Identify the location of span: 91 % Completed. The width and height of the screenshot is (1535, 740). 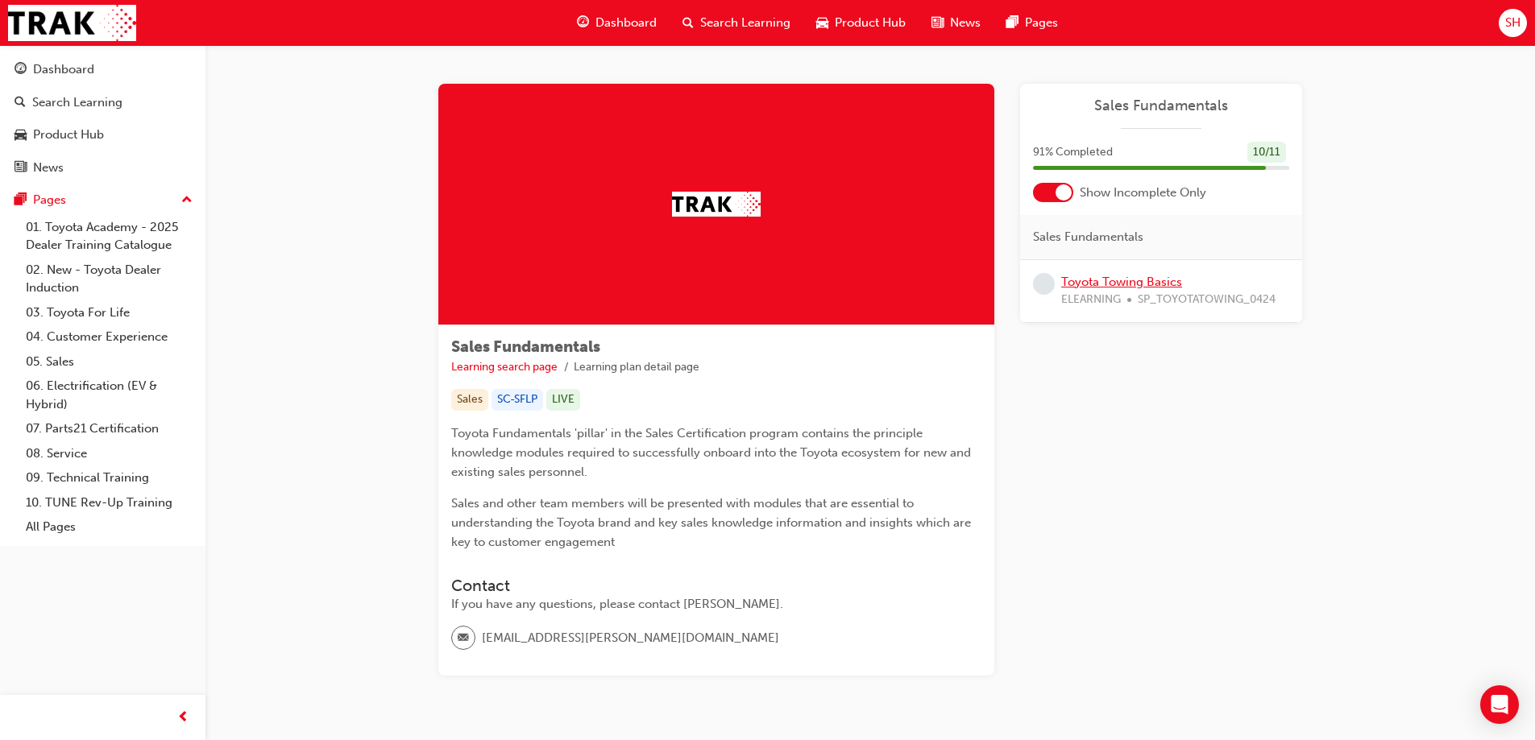
(1072, 152).